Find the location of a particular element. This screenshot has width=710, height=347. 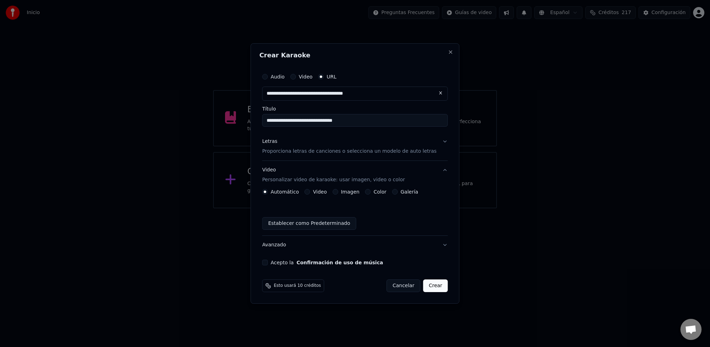

button: Avanzado is located at coordinates (355, 245).